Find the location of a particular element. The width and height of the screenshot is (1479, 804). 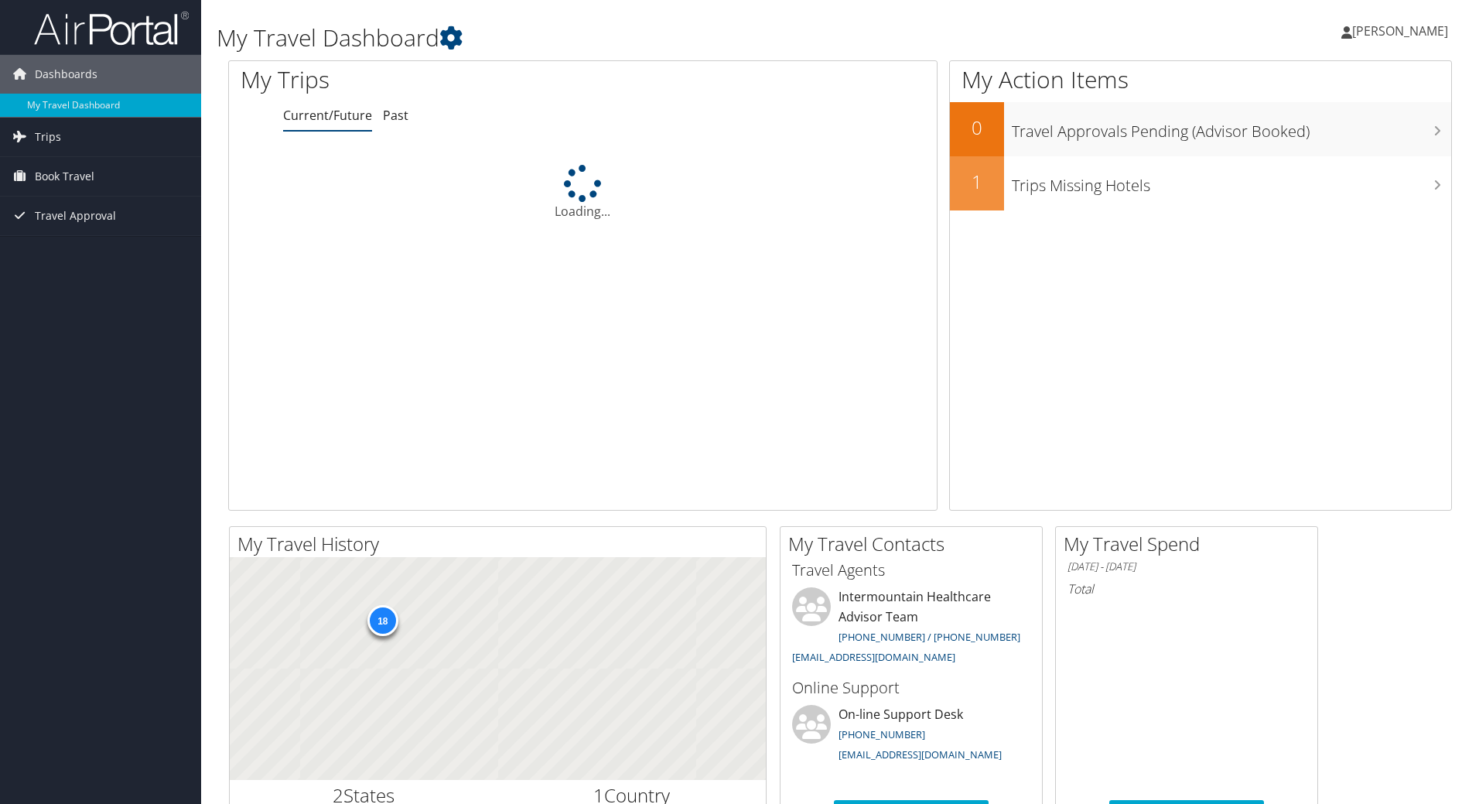

a: Past is located at coordinates (395, 115).